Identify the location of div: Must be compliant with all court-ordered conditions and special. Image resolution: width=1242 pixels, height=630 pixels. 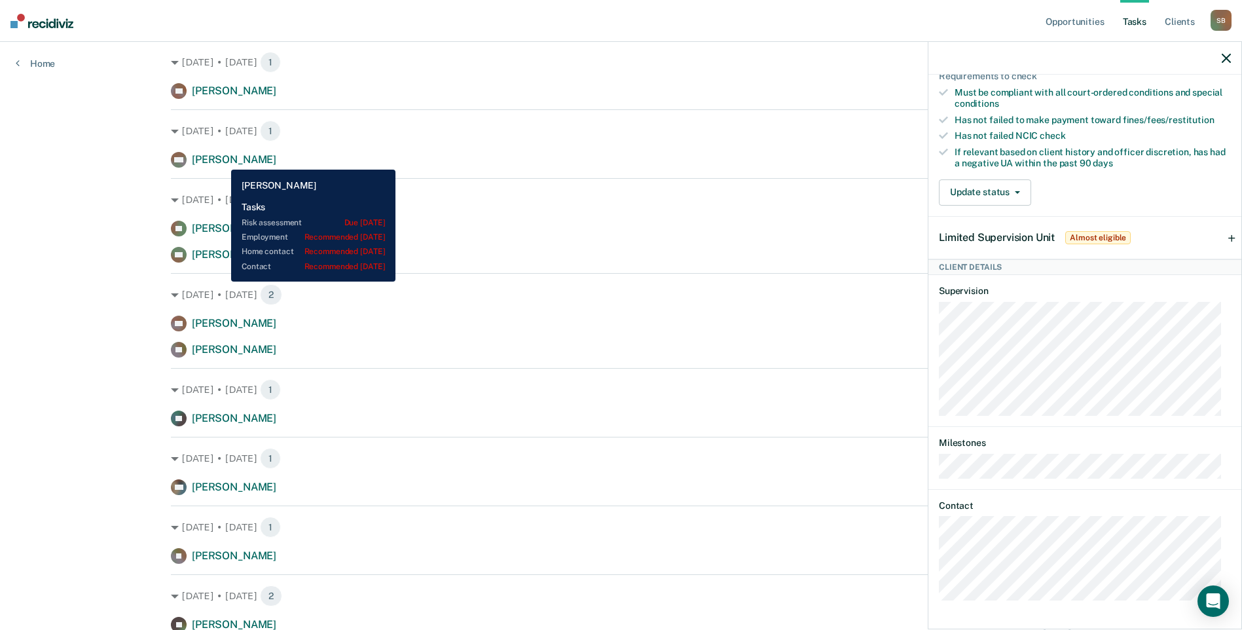
(1093, 98).